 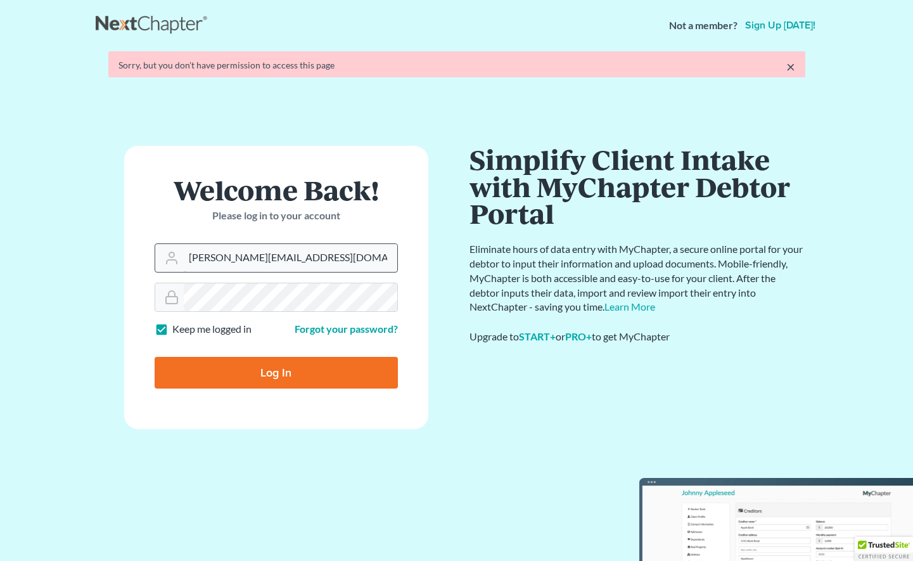 What do you see at coordinates (578, 336) in the screenshot?
I see `a: PRO+` at bounding box center [578, 336].